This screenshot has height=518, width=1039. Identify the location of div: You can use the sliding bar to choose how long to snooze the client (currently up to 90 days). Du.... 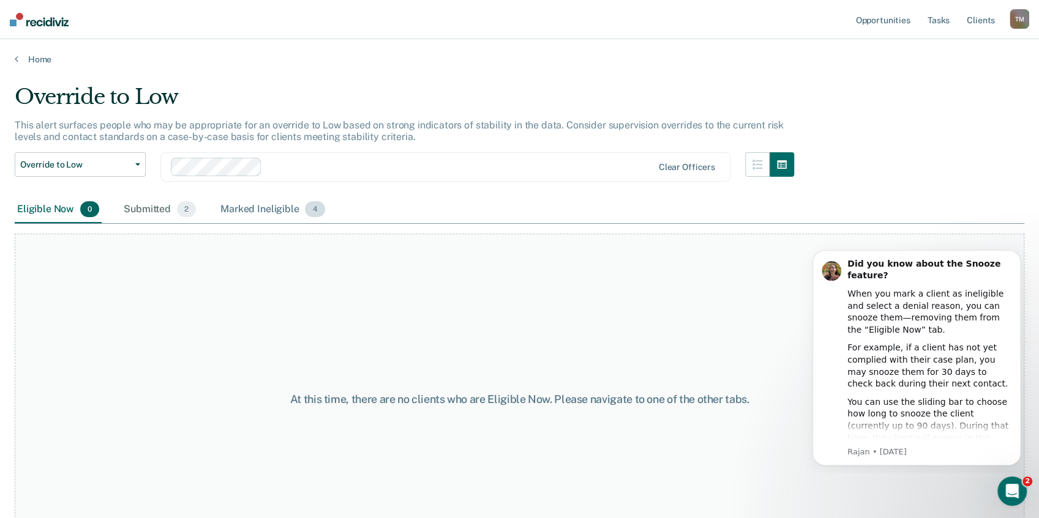
(135, 187).